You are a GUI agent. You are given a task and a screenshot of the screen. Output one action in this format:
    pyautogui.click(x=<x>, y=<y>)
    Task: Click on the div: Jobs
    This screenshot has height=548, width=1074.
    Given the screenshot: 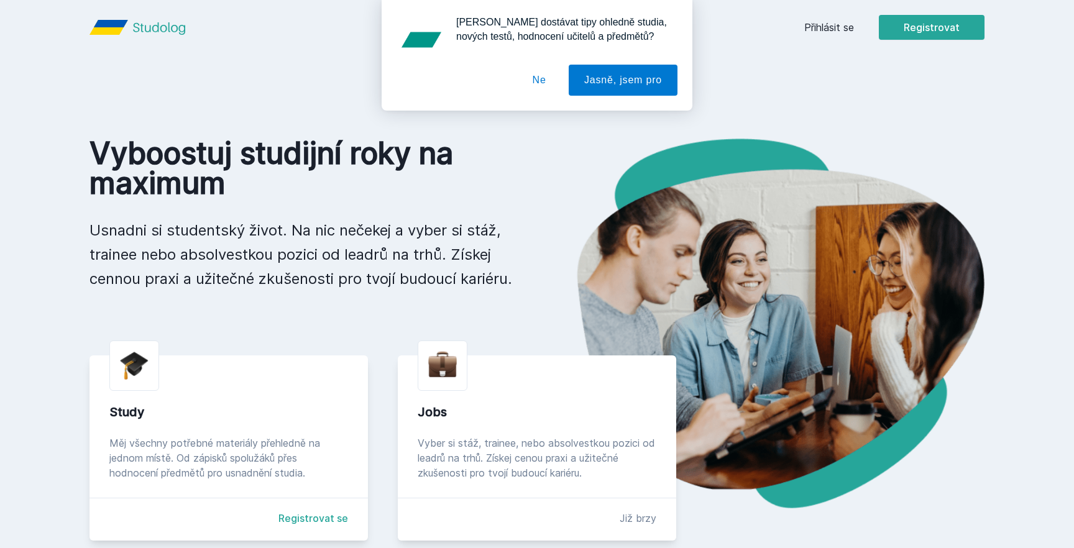 What is the action you would take?
    pyautogui.click(x=537, y=412)
    